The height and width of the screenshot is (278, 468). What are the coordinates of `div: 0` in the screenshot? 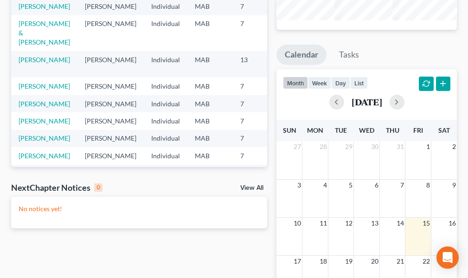 It's located at (98, 187).